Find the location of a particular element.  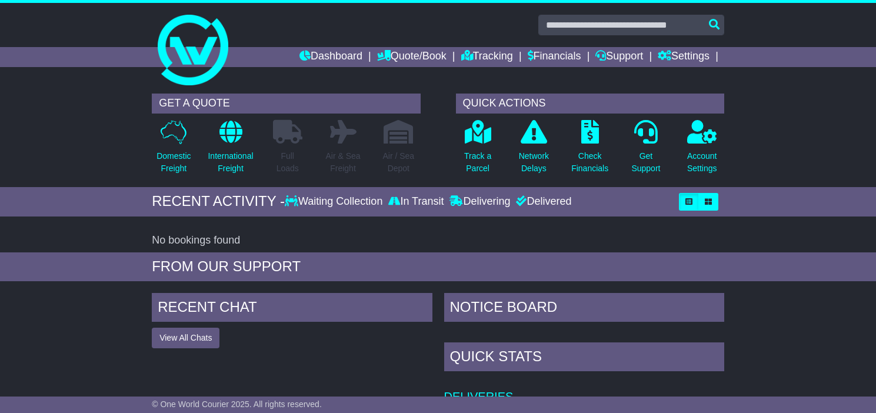

td: Deliveries is located at coordinates (584, 389).